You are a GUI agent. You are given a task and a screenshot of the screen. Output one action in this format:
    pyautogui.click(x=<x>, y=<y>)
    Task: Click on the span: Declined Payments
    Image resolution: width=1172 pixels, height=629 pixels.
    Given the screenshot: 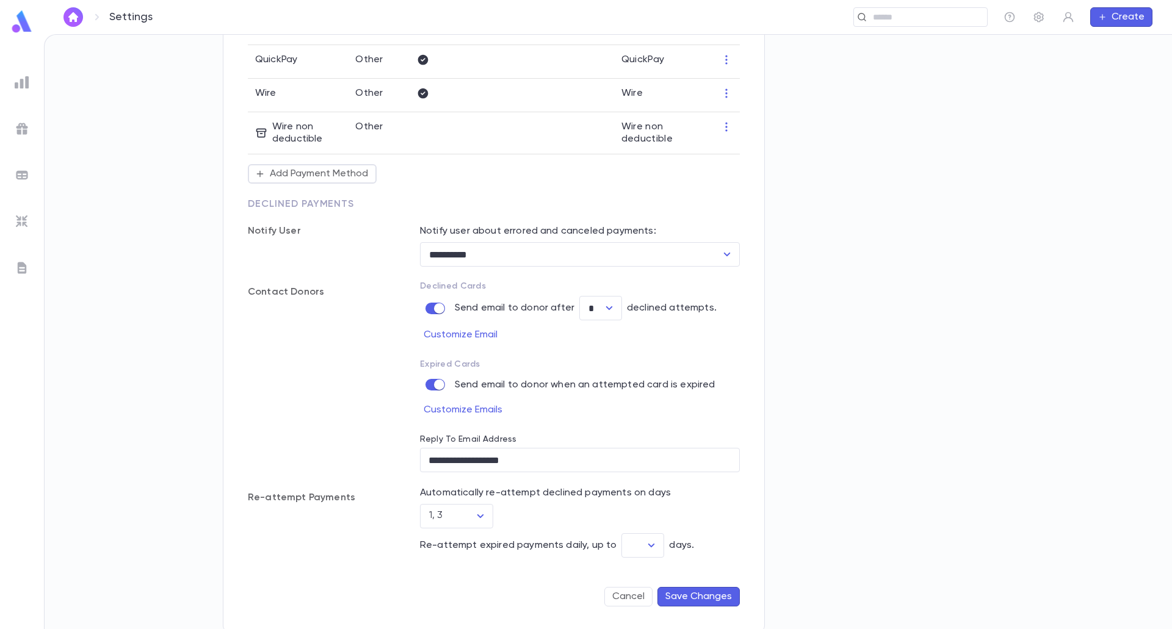 What is the action you would take?
    pyautogui.click(x=301, y=204)
    